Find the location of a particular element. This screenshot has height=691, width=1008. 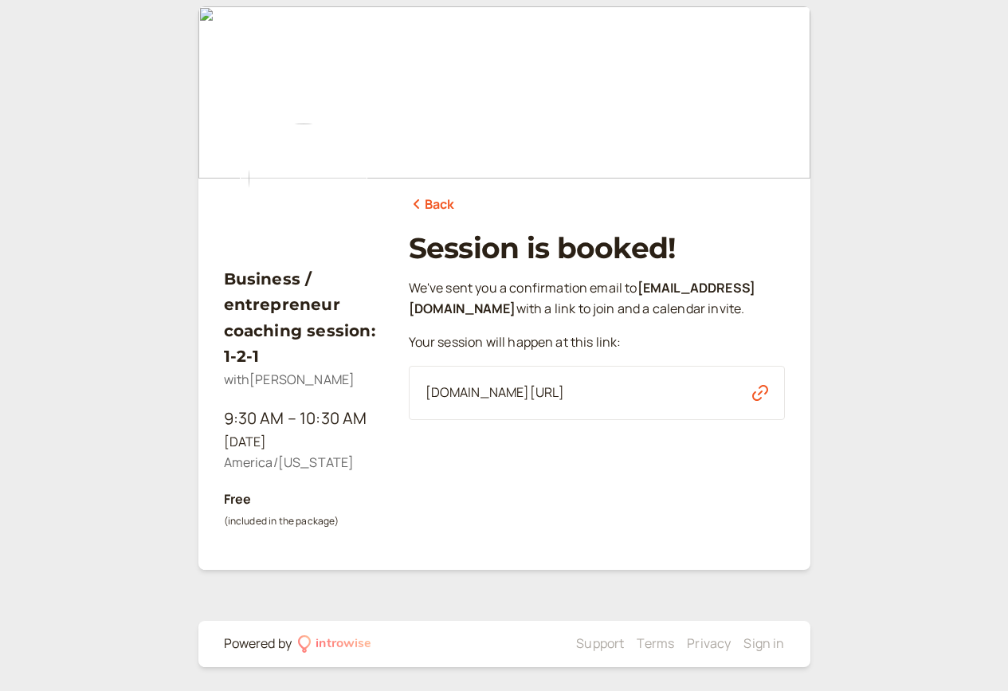

p: Your session will happen at this link: is located at coordinates (597, 343).